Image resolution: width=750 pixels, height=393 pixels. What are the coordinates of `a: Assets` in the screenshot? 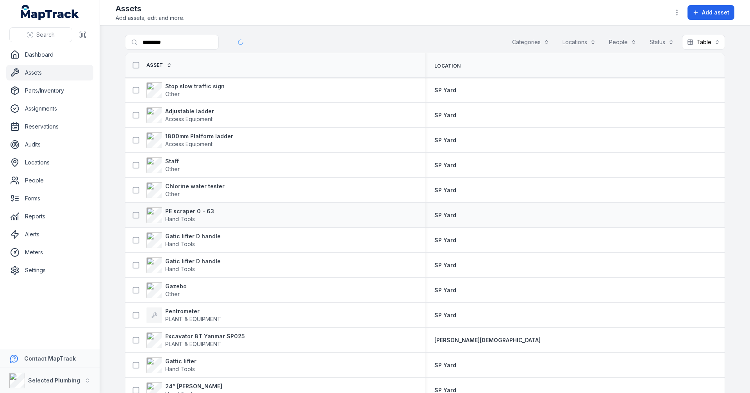 It's located at (50, 73).